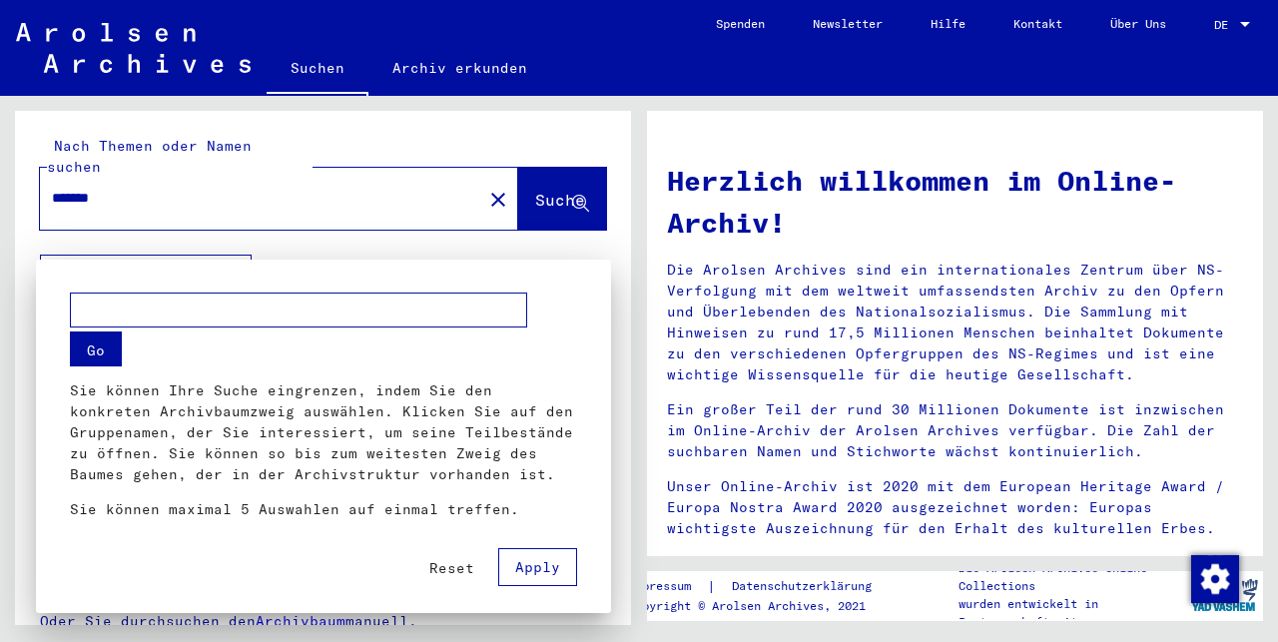 The width and height of the screenshot is (1278, 642). Describe the element at coordinates (1215, 579) in the screenshot. I see `img: Zustimmung ändern` at that location.